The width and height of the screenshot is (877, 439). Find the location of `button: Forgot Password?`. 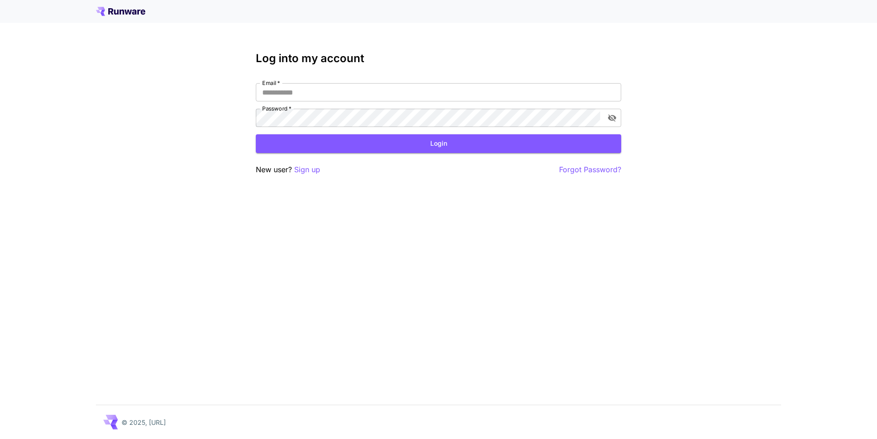

button: Forgot Password? is located at coordinates (590, 169).